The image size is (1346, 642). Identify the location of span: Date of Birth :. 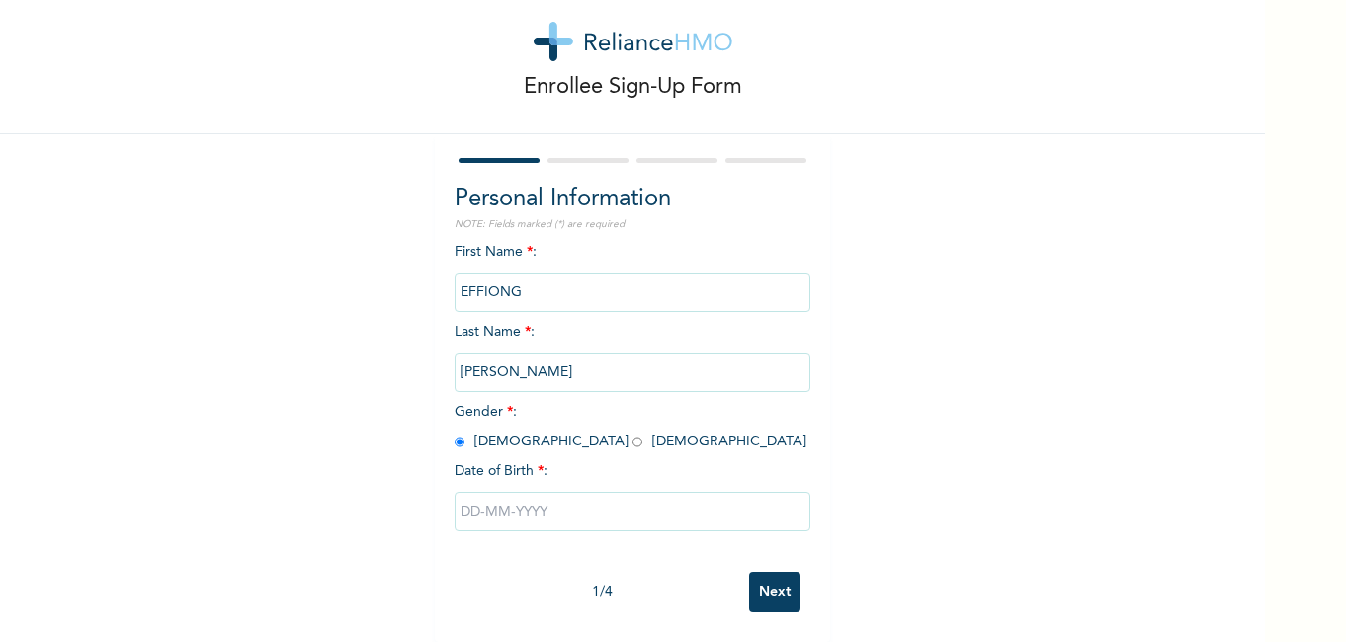
(501, 471).